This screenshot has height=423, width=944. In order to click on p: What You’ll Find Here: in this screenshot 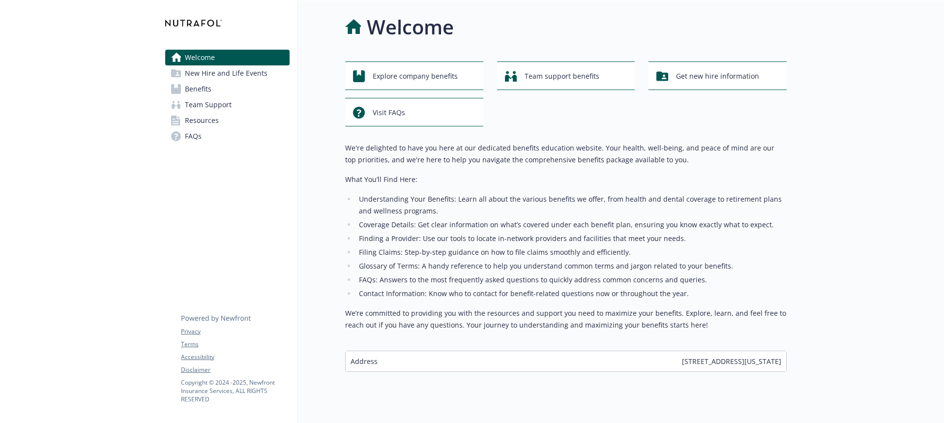, I will do `click(566, 180)`.